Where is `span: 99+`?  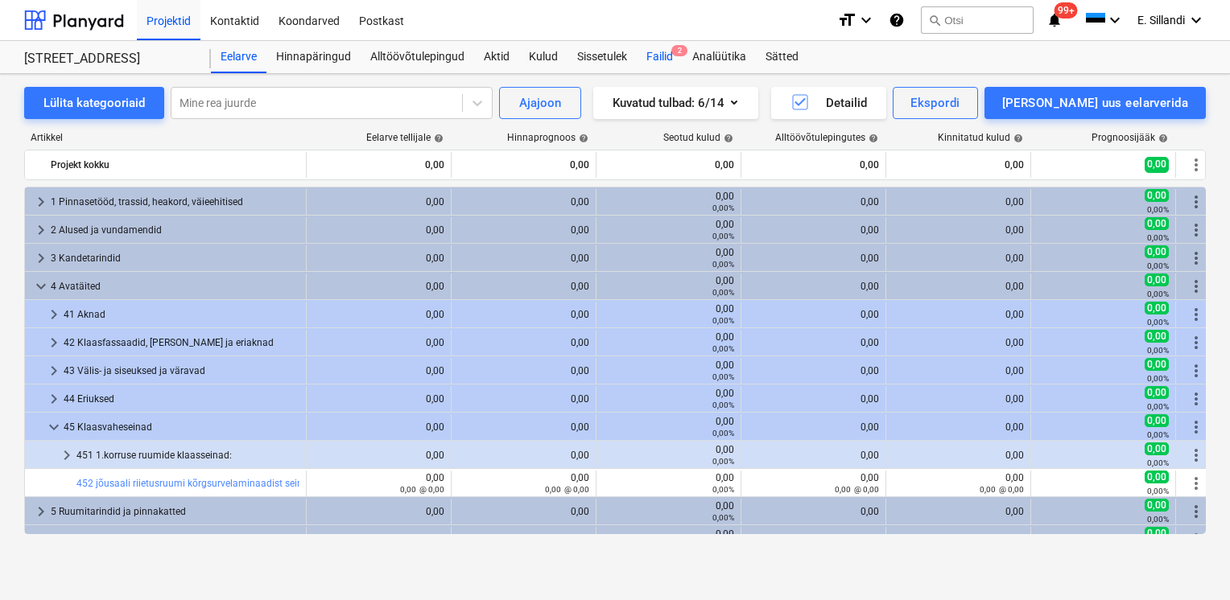 span: 99+ is located at coordinates (1065, 10).